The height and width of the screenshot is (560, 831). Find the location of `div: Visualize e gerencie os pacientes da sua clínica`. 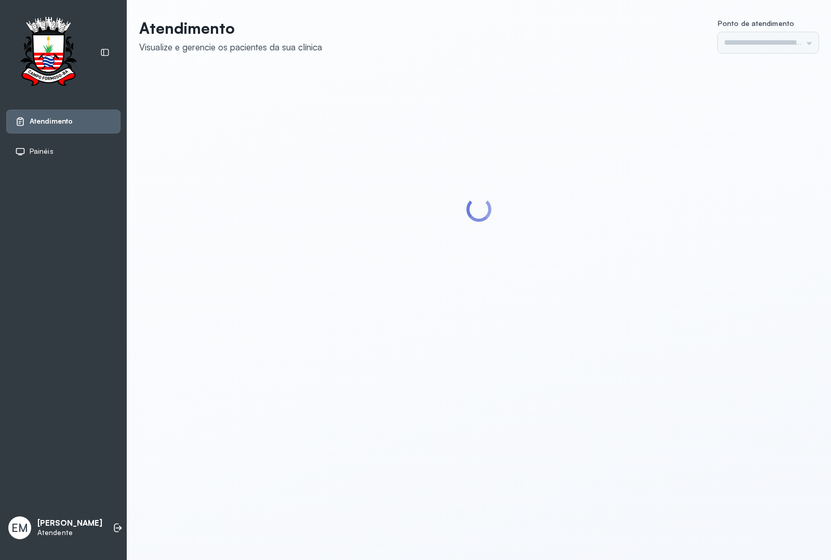

div: Visualize e gerencie os pacientes da sua clínica is located at coordinates (231, 47).